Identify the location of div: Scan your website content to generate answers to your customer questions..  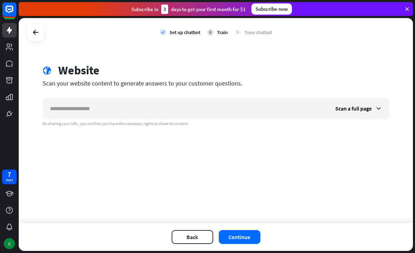
(216, 83).